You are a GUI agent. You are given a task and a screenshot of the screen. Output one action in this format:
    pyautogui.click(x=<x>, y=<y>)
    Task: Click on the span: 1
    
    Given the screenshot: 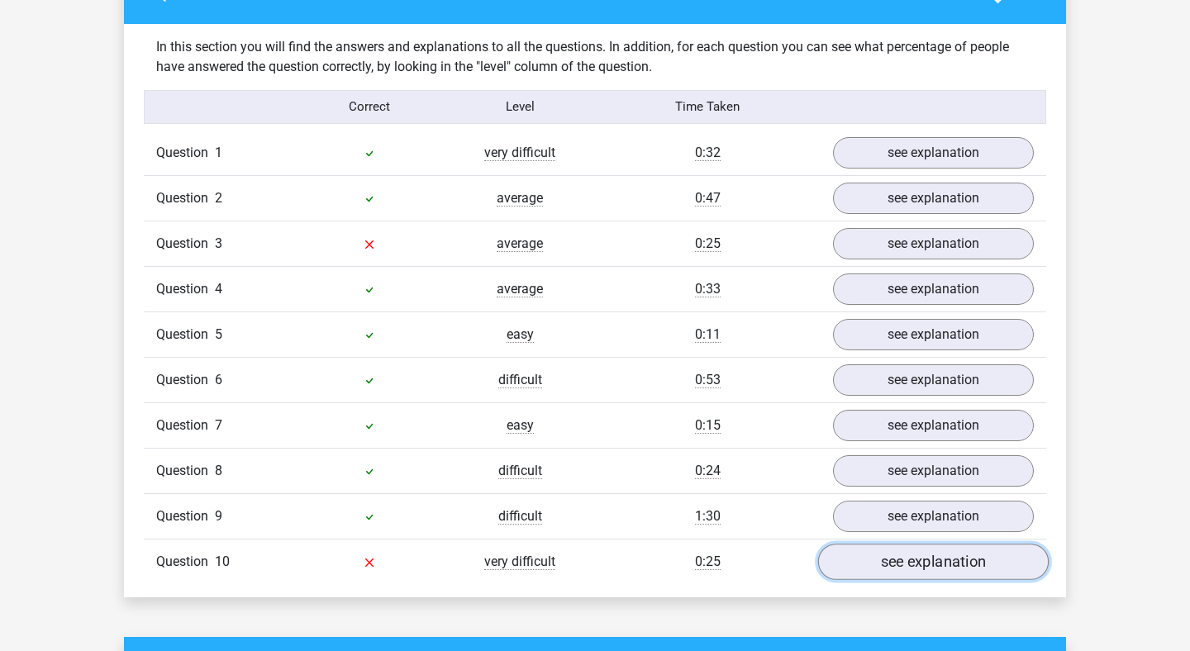 What is the action you would take?
    pyautogui.click(x=218, y=152)
    